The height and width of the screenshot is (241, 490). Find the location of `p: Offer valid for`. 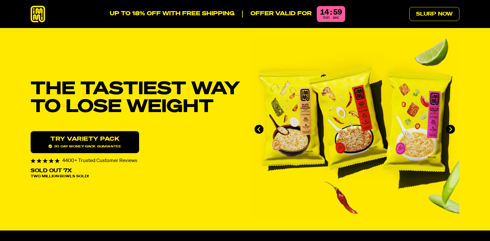

p: Offer valid for is located at coordinates (277, 14).